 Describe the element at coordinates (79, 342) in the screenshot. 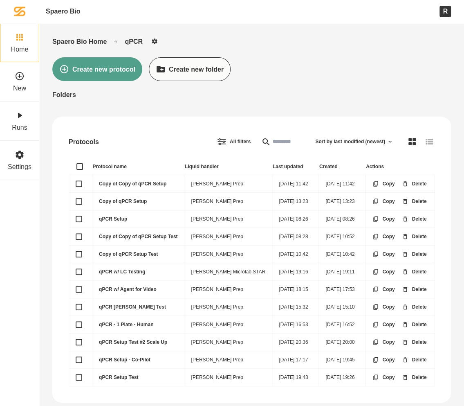

I see `button: qPCR Setup Test #2 Scale Up` at that location.